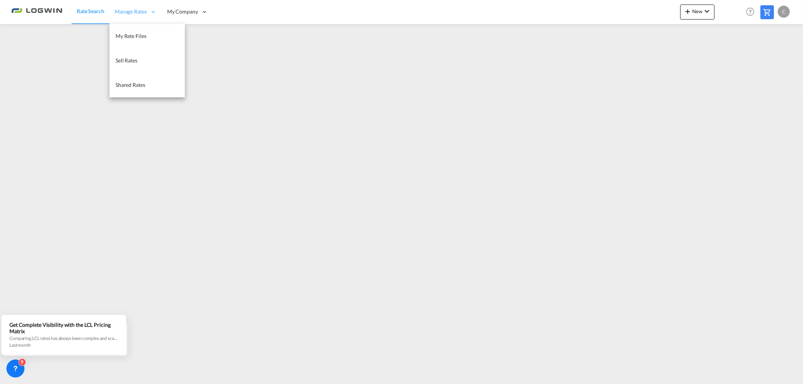 This screenshot has height=384, width=803. I want to click on img: 2761ae10d95411efa20a1f5e0282d2d7.png, so click(37, 12).